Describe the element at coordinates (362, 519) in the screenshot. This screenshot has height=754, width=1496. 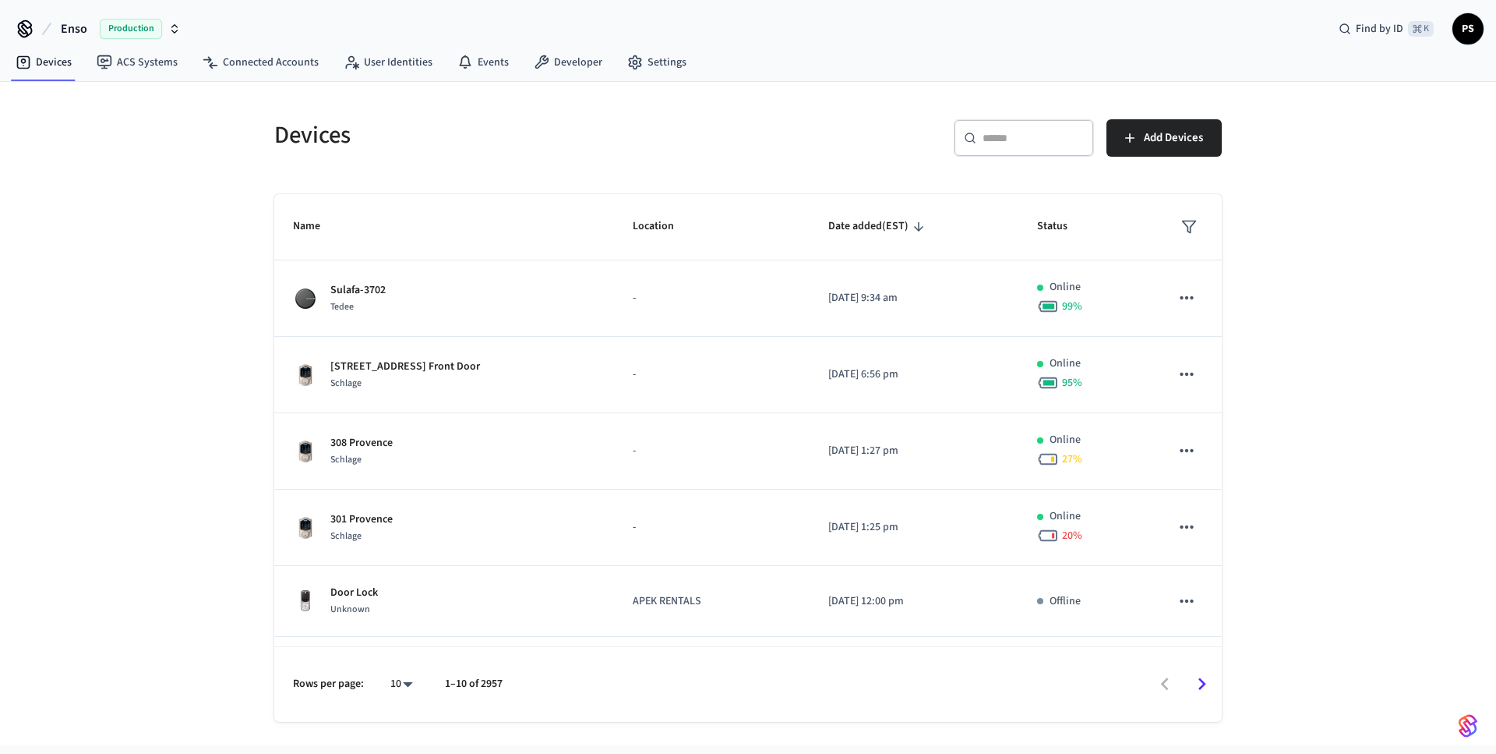
I see `p: 301 Provence` at that location.